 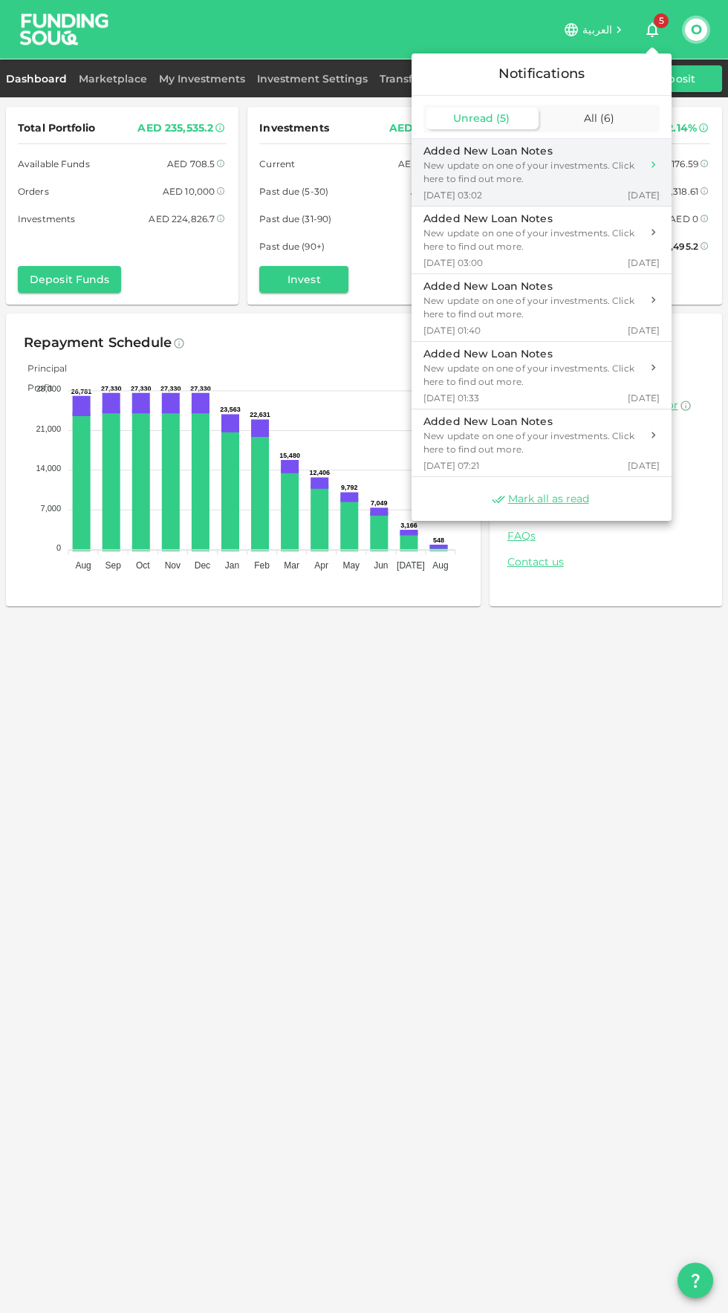 What do you see at coordinates (591, 118) in the screenshot?
I see `span: All` at bounding box center [591, 118].